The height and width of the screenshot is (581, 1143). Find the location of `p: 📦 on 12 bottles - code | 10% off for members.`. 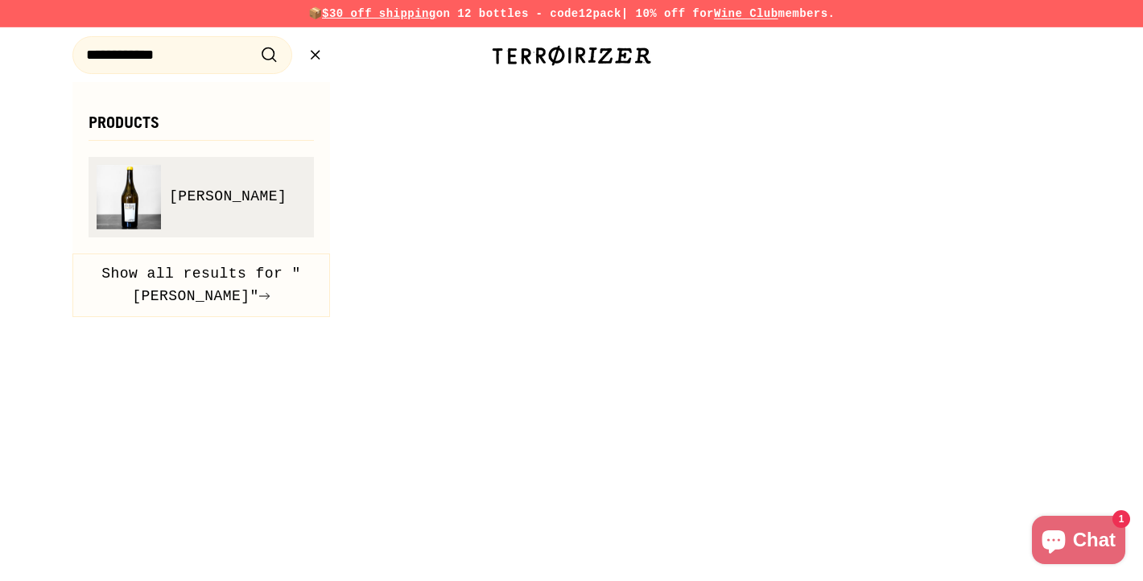

p: 📦 on 12 bottles - code | 10% off for members. is located at coordinates (571, 14).